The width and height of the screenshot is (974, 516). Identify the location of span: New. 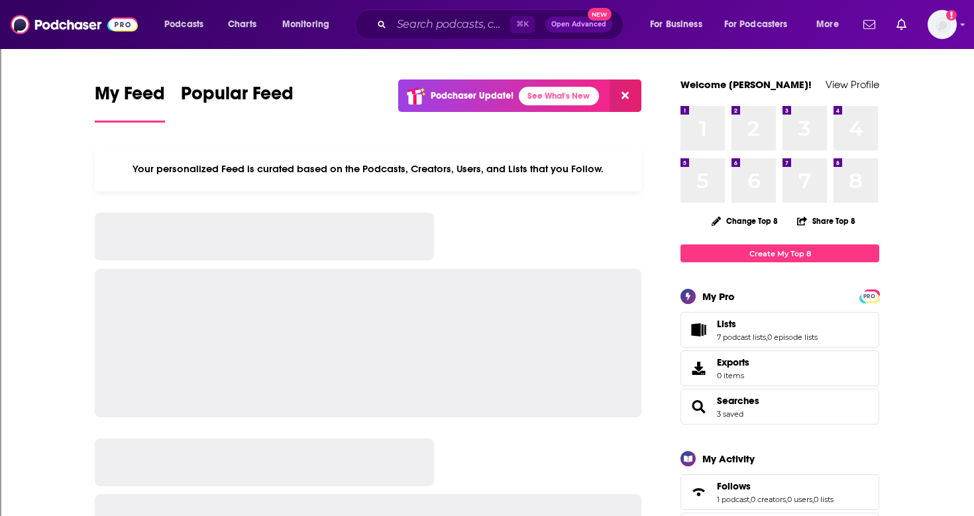
(600, 14).